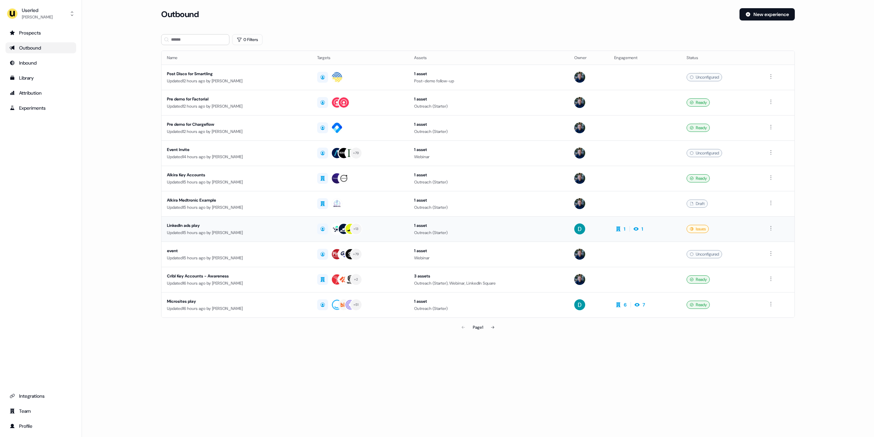  I want to click on div: Attribution, so click(41, 93).